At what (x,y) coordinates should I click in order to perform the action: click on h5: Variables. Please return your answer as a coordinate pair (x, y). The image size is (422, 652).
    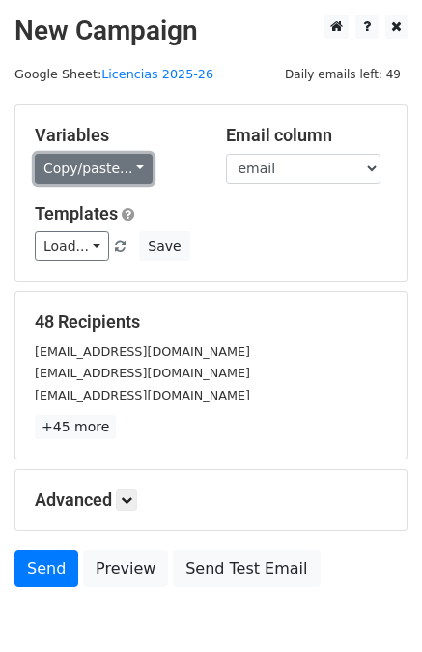
    Looking at the image, I should click on (116, 135).